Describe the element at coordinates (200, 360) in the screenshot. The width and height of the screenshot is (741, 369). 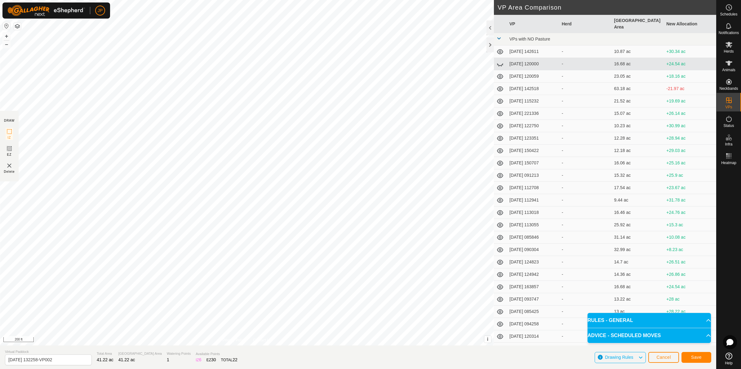
I see `span: 6` at that location.